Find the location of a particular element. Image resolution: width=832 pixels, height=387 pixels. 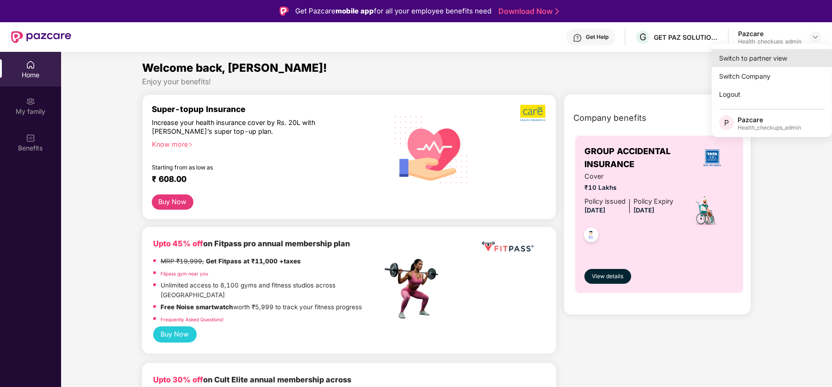

b: on Fitpass pro annual membership plan is located at coordinates (251, 243).